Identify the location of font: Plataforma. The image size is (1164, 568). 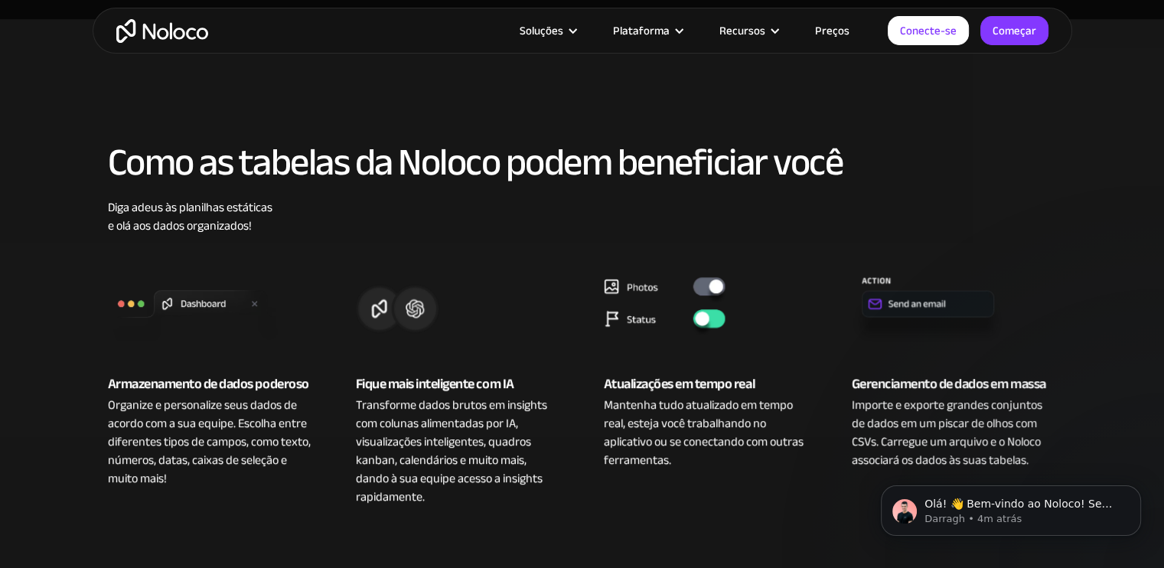
(641, 31).